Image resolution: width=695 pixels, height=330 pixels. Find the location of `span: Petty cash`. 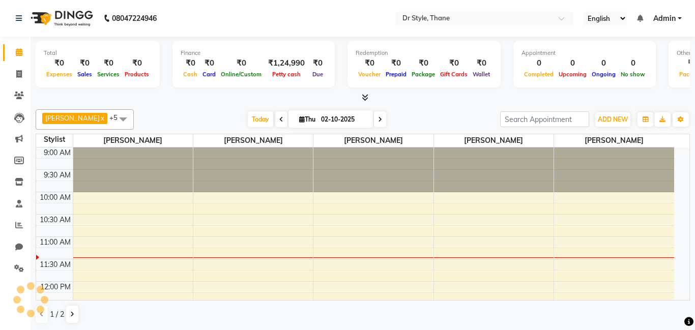

span: Petty cash is located at coordinates (286, 74).